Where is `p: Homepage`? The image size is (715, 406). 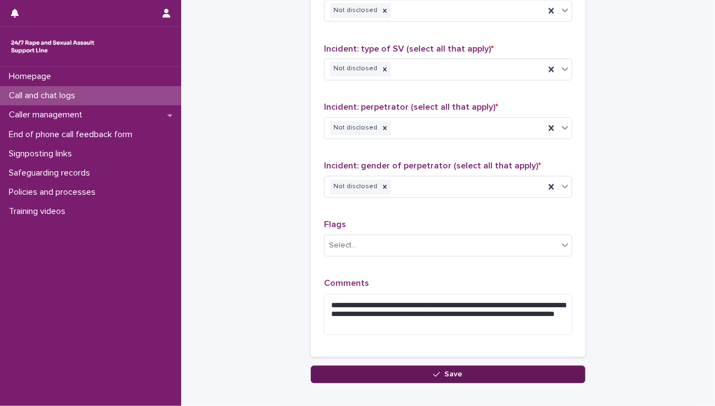 p: Homepage is located at coordinates (32, 76).